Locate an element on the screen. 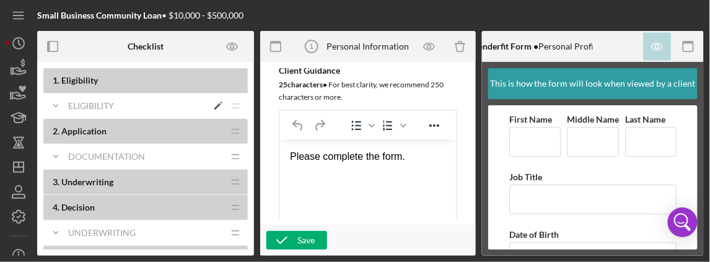  button: Undo is located at coordinates (298, 126).